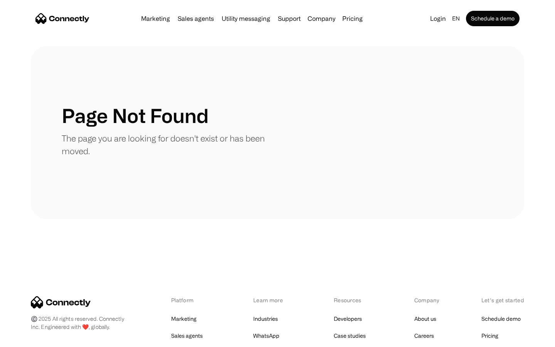 The image size is (555, 347). I want to click on a: Careers, so click(424, 336).